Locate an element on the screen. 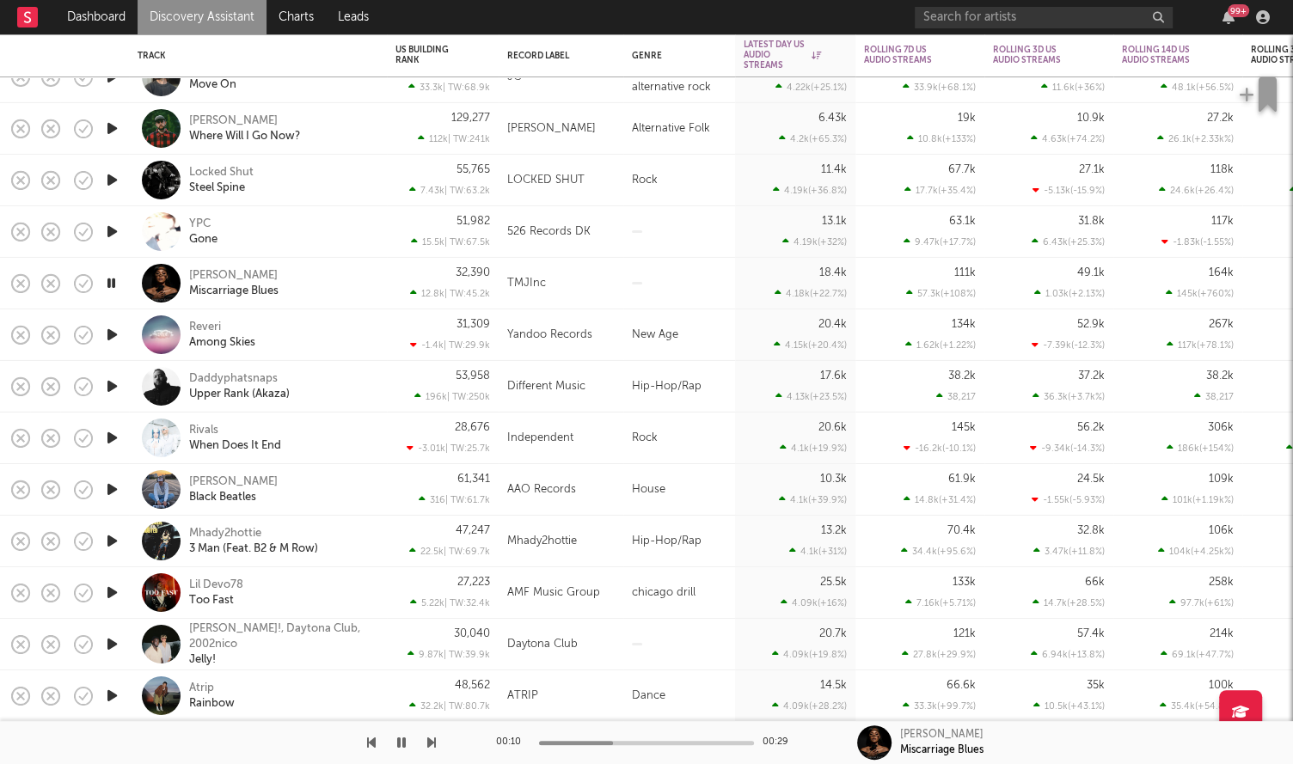 Image resolution: width=1293 pixels, height=764 pixels. div: 33.3k | TW: 68.9k is located at coordinates (443, 87).